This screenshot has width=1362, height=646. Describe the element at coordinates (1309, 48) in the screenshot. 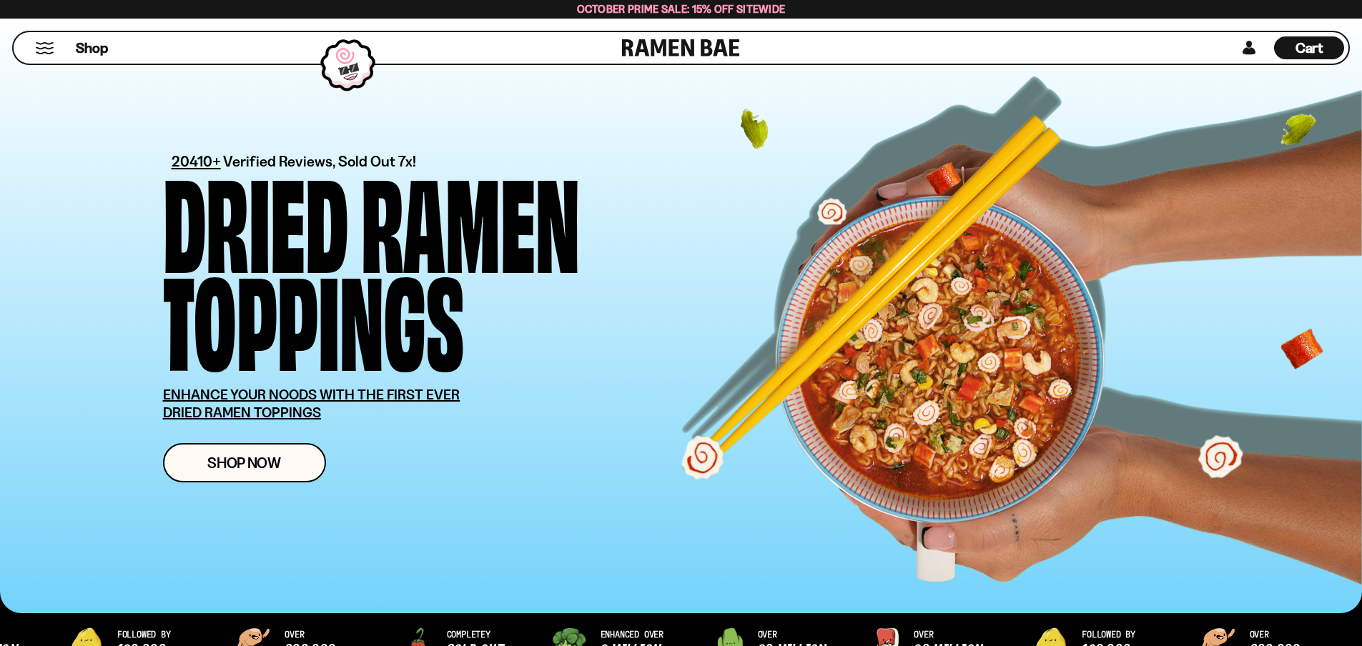

I see `div: Cart` at that location.